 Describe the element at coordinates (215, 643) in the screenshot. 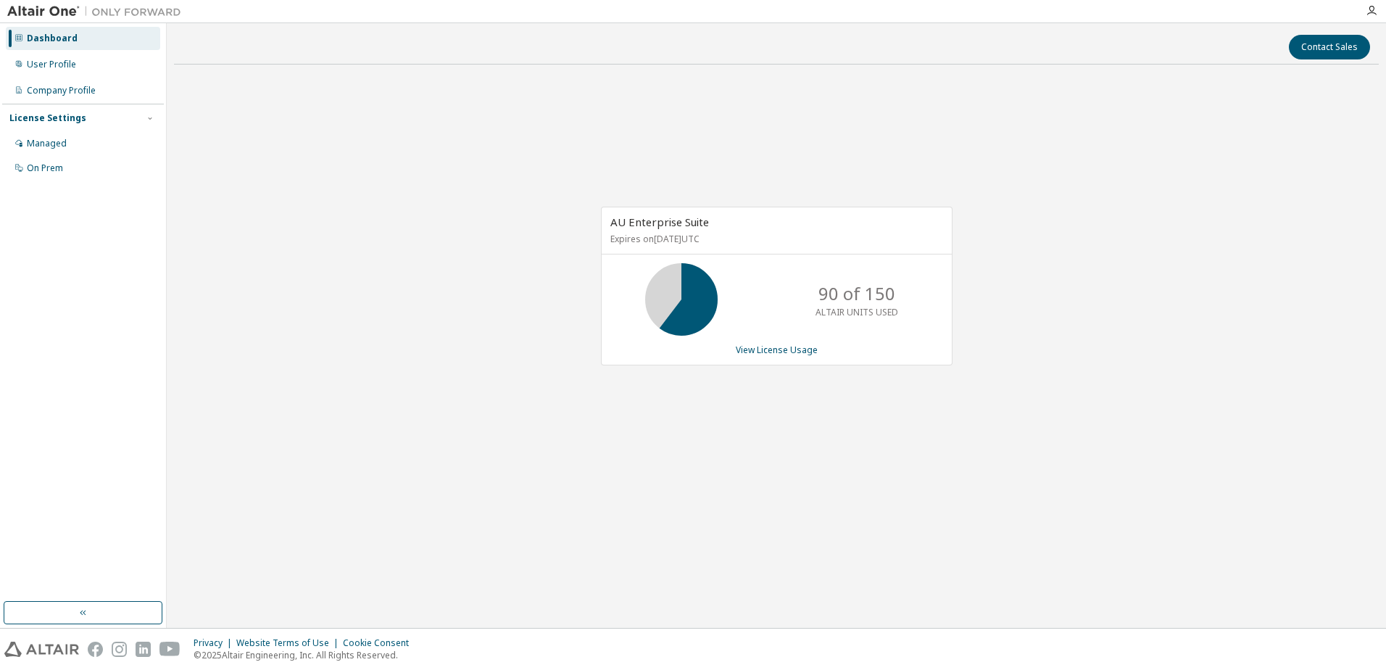

I see `div: Privacy` at that location.